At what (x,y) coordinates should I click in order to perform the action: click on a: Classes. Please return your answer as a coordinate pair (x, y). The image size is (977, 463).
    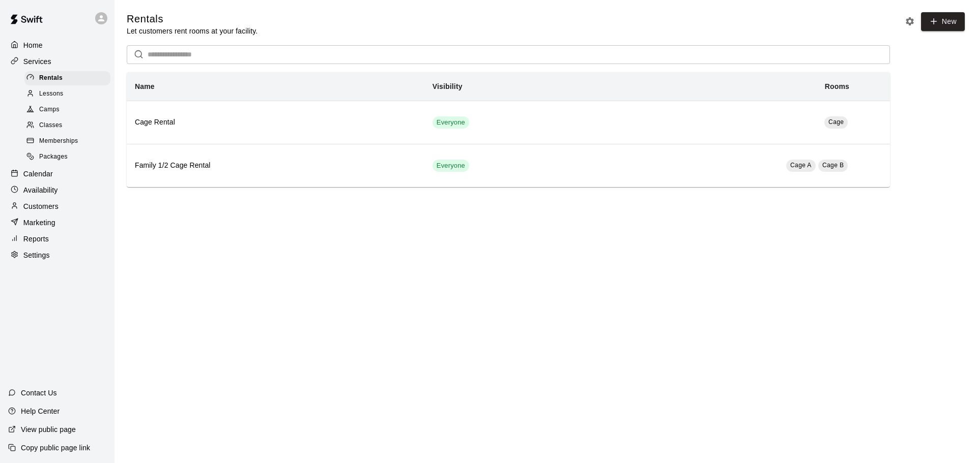
    Looking at the image, I should click on (69, 126).